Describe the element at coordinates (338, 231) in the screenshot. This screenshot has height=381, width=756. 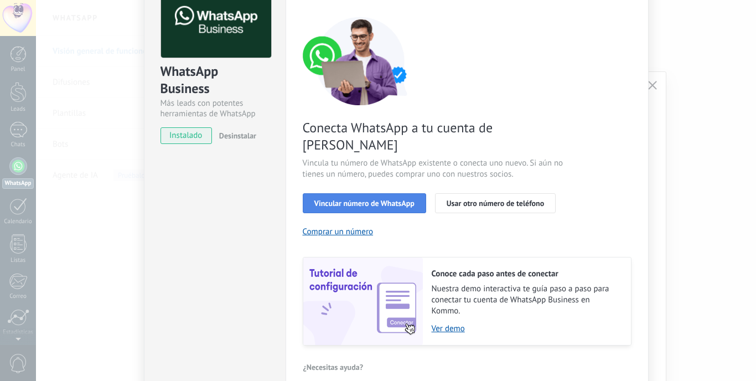
I see `button: Comprar un número` at that location.